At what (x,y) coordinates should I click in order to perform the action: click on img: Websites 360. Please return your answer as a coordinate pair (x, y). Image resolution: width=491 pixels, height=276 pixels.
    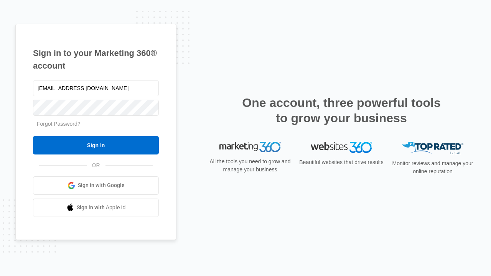
    Looking at the image, I should click on (342, 147).